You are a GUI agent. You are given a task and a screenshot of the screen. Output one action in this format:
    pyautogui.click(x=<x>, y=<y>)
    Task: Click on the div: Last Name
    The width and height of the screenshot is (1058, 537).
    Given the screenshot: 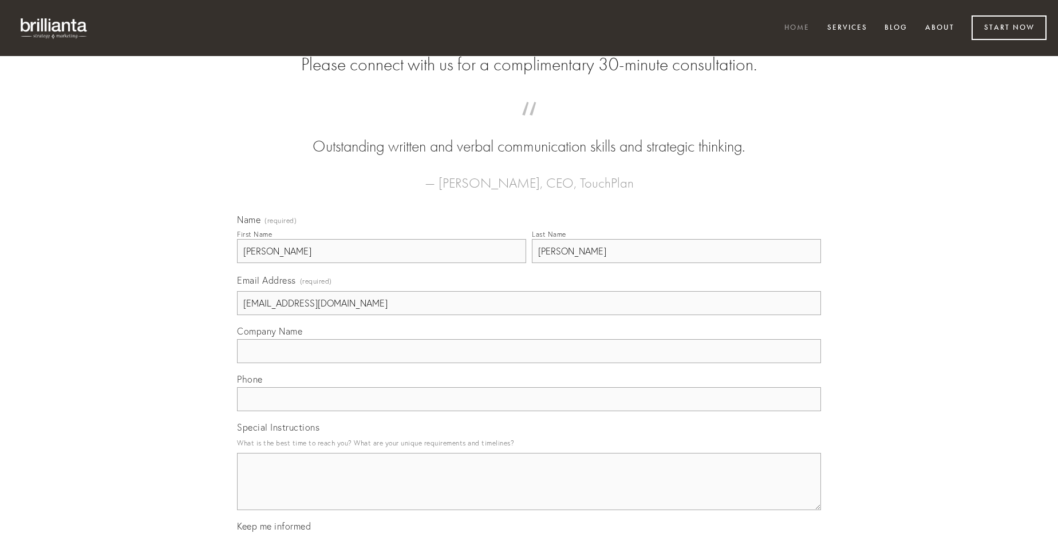 What is the action you would take?
    pyautogui.click(x=549, y=234)
    